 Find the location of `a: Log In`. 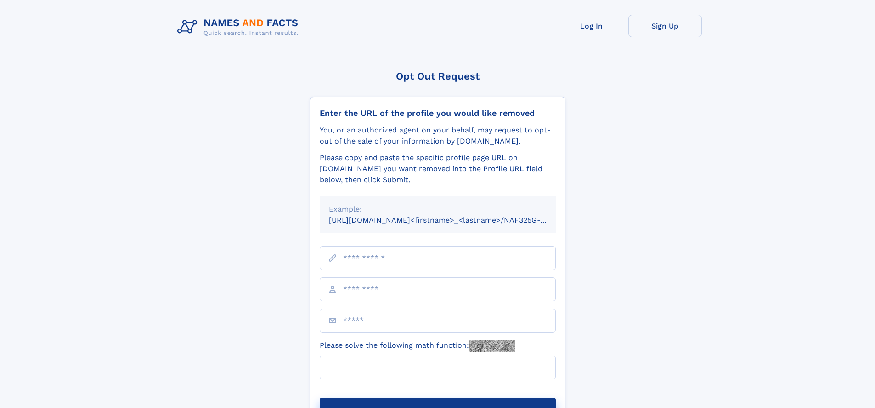

a: Log In is located at coordinates (592, 26).